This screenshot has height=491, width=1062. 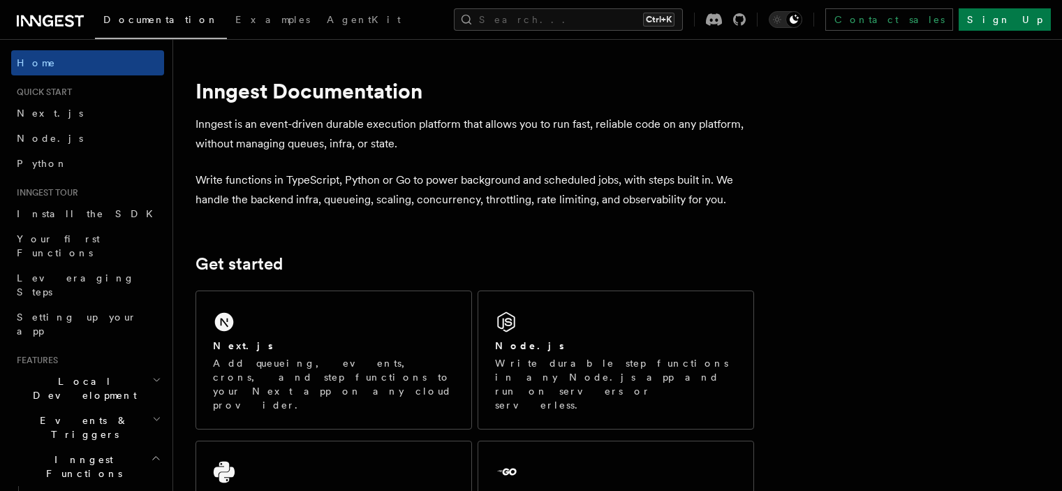 I want to click on span: Inngest tour, so click(x=45, y=193).